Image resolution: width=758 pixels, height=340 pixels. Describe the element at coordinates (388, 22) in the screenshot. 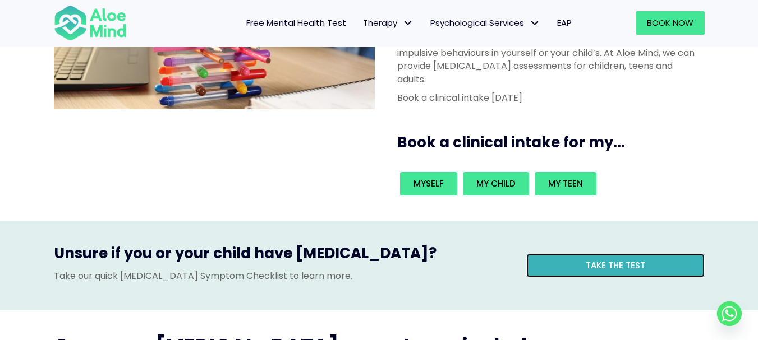

I see `span: Therapy` at that location.